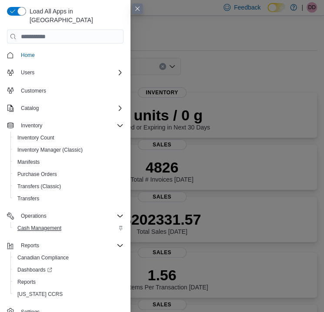  What do you see at coordinates (69, 187) in the screenshot?
I see `button: Transfers (Classic)` at bounding box center [69, 187].